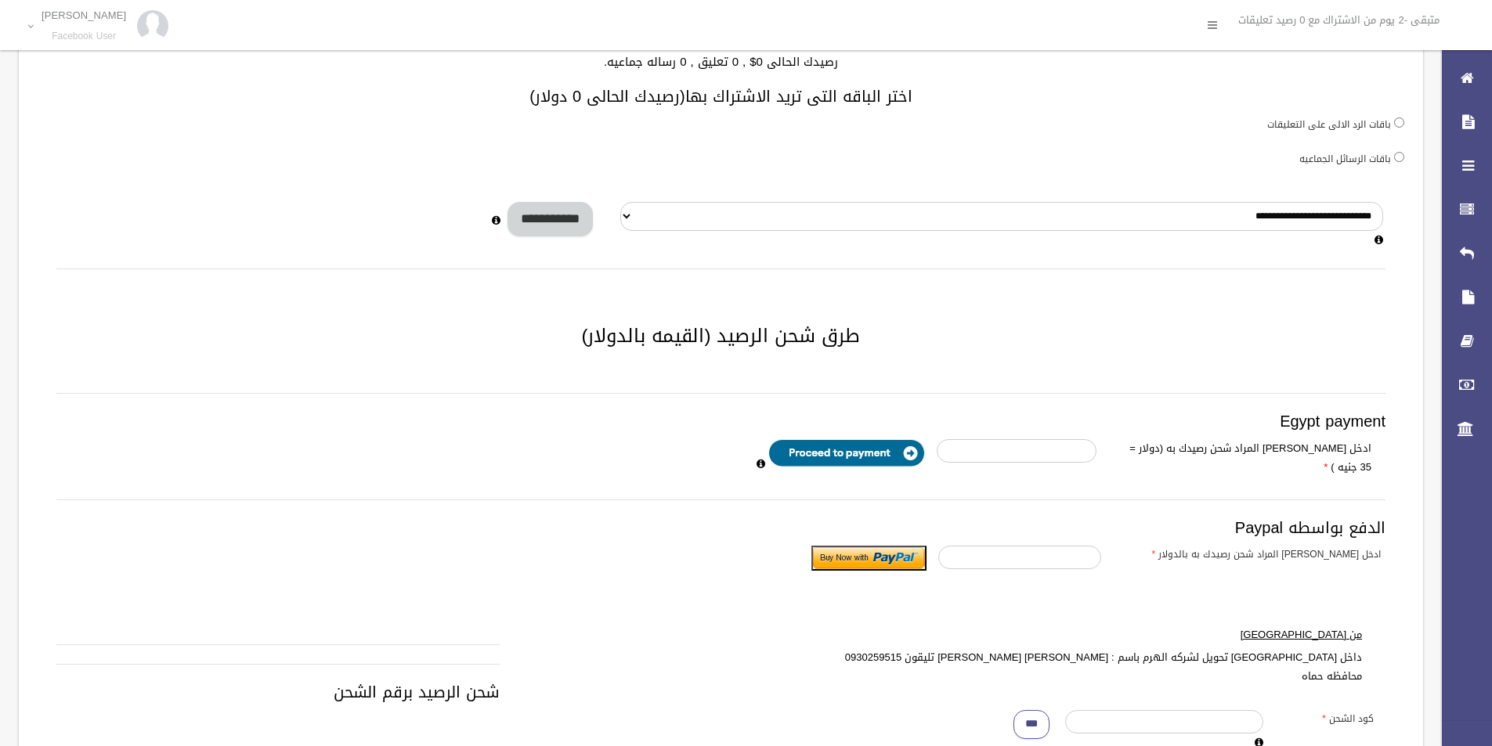  I want to click on h3: Egypt payment, so click(720, 421).